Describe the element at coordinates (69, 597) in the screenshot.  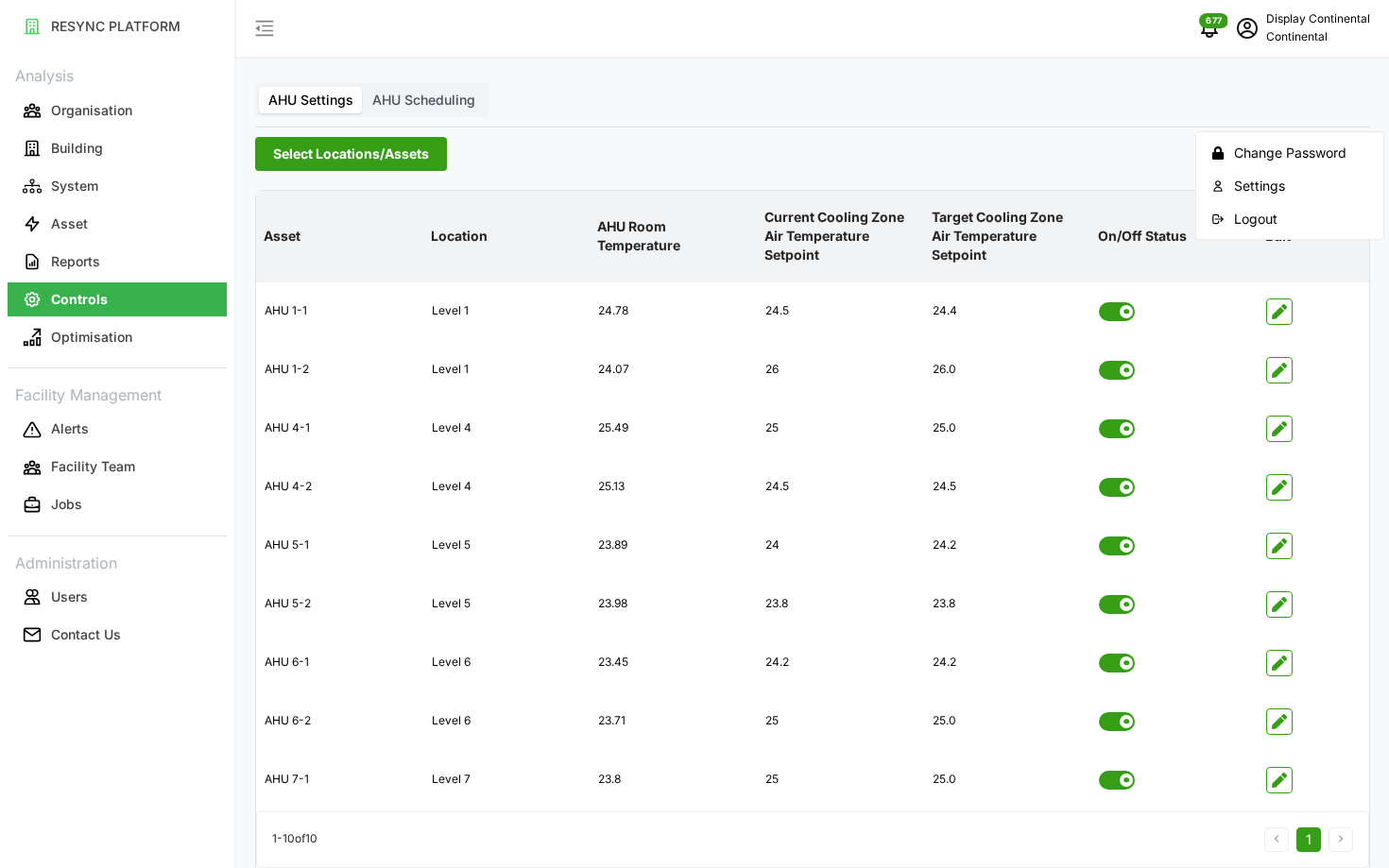
I see `p: Users` at that location.